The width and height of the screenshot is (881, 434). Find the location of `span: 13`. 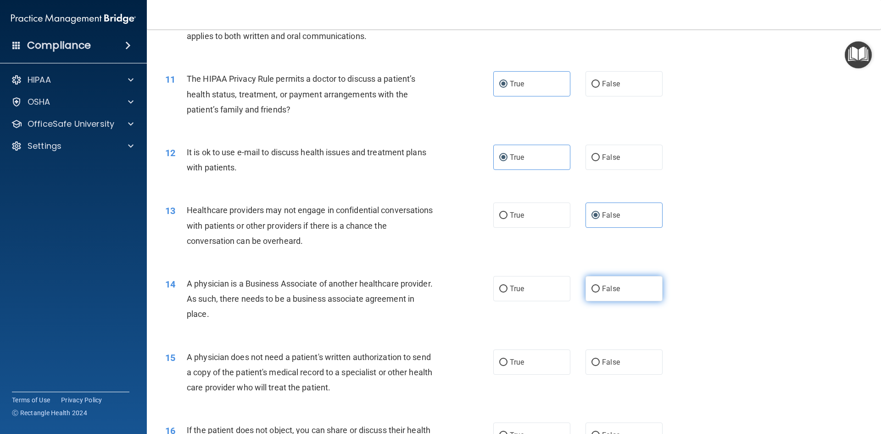

span: 13 is located at coordinates (170, 211).